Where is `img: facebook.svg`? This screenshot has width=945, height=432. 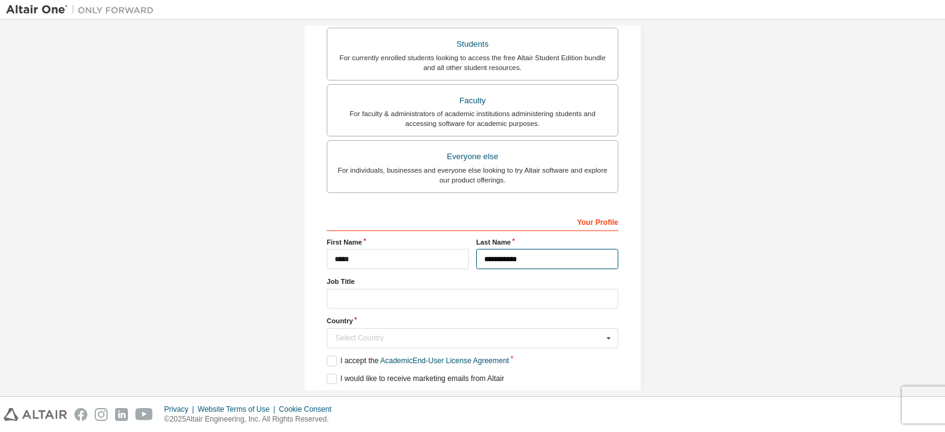 img: facebook.svg is located at coordinates (81, 415).